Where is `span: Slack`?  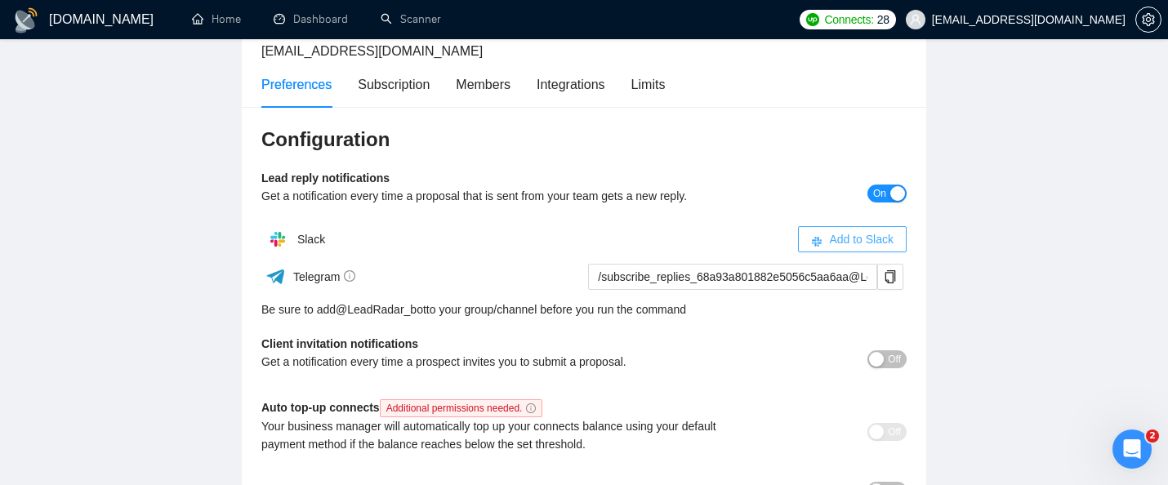
span: Slack is located at coordinates (311, 239).